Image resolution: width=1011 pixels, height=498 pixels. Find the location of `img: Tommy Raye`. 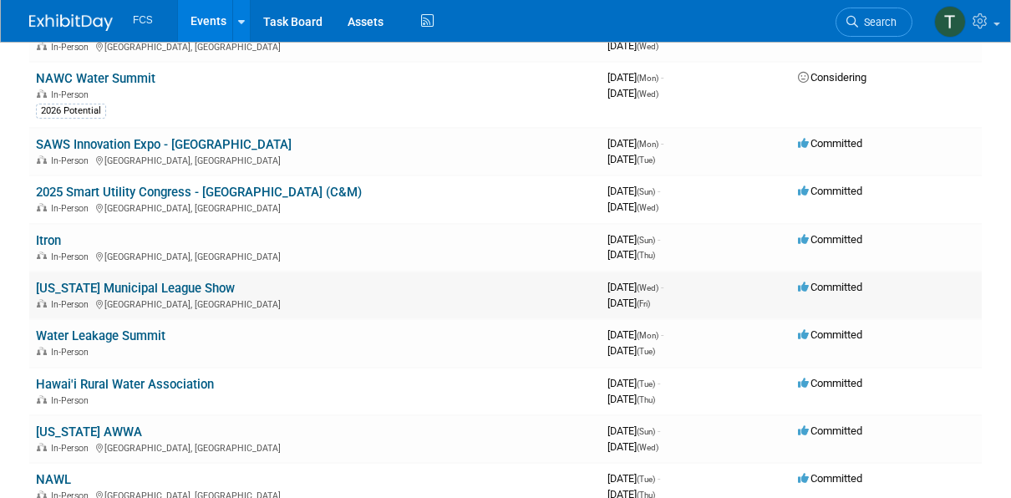

img: Tommy Raye is located at coordinates (950, 22).